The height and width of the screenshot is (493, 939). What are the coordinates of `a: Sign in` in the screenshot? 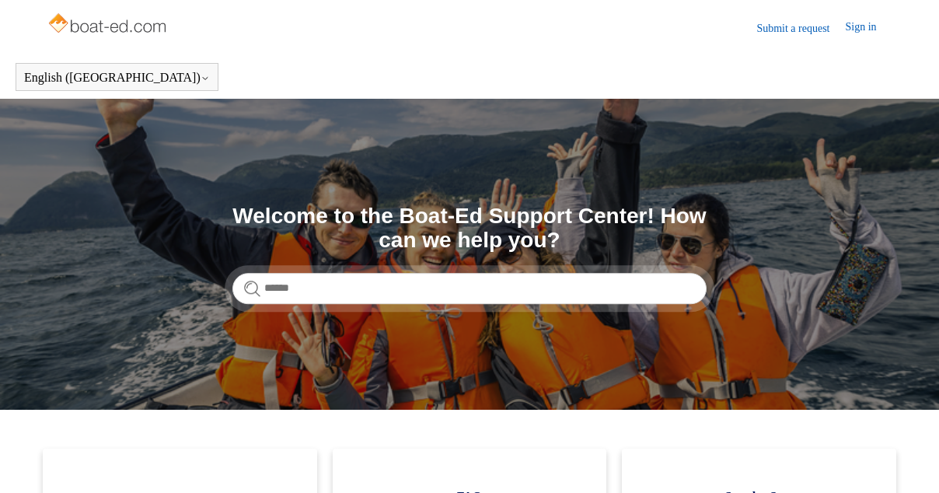 It's located at (869, 28).